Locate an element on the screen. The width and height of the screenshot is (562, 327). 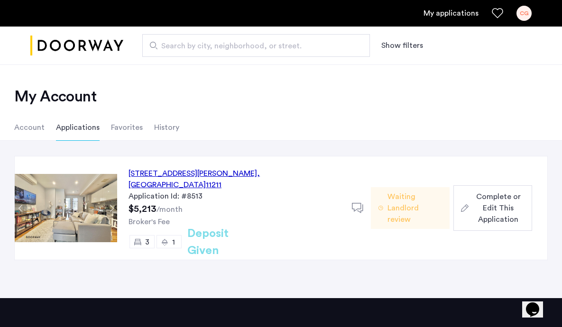
button: button is located at coordinates (493, 208).